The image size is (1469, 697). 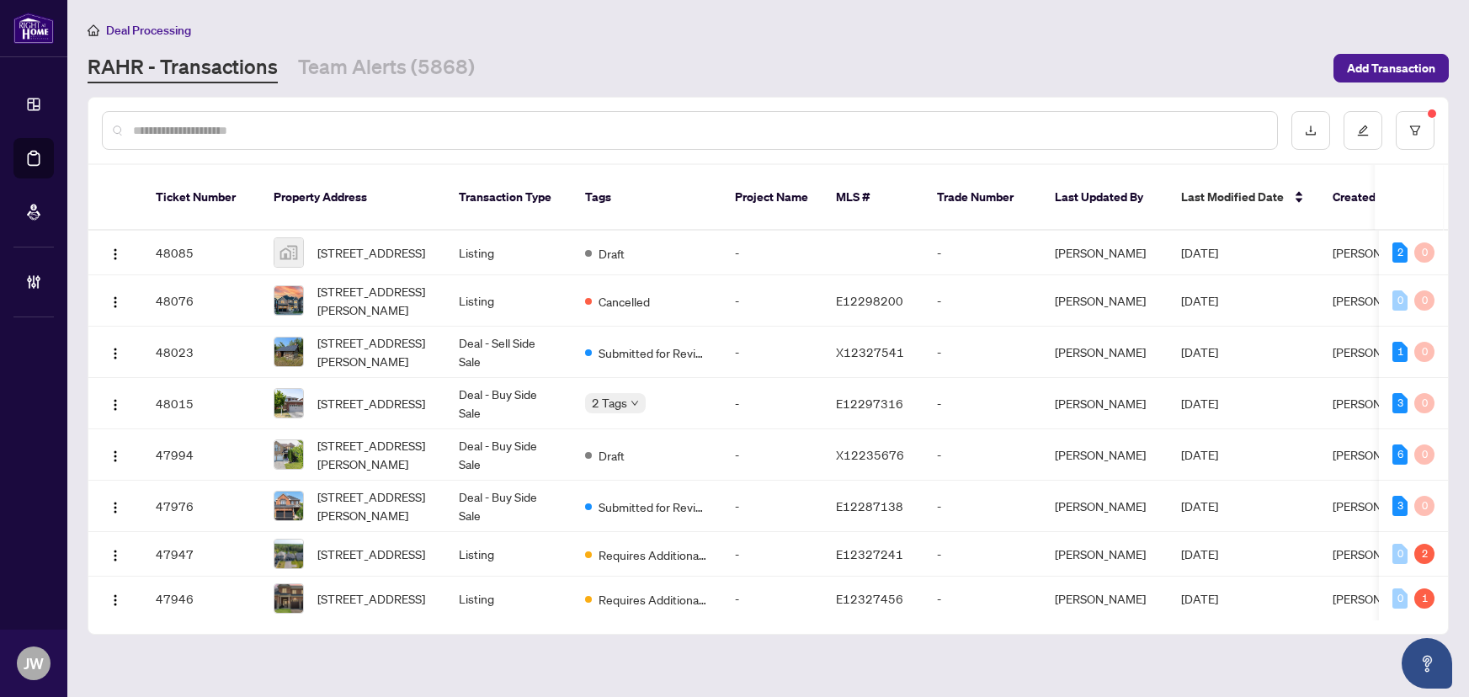 I want to click on a: RAHR - Transactions, so click(x=183, y=68).